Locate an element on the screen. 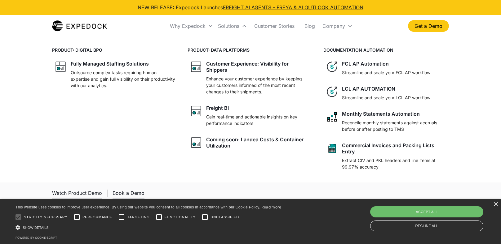 This screenshot has width=501, height=244. a: graph iconFreight BIGain real-time and actionable insights on key performance indicators is located at coordinates (250, 116).